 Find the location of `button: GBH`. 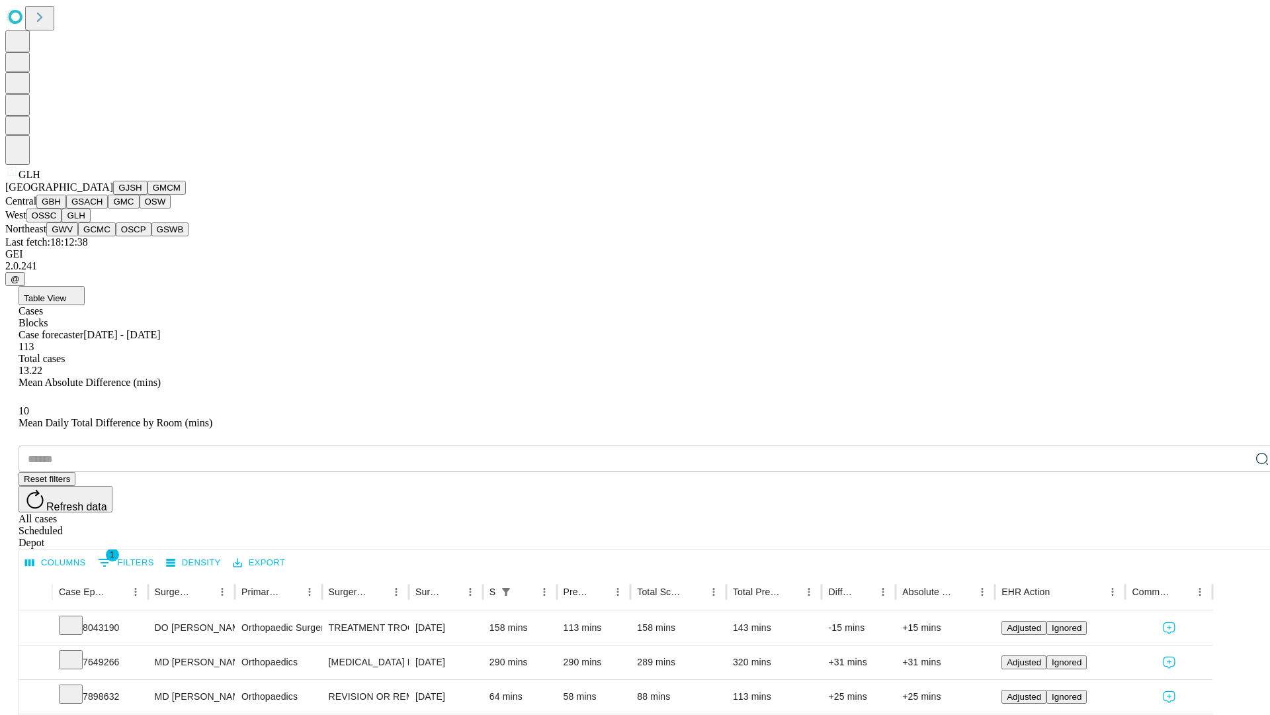

button: GBH is located at coordinates (51, 201).